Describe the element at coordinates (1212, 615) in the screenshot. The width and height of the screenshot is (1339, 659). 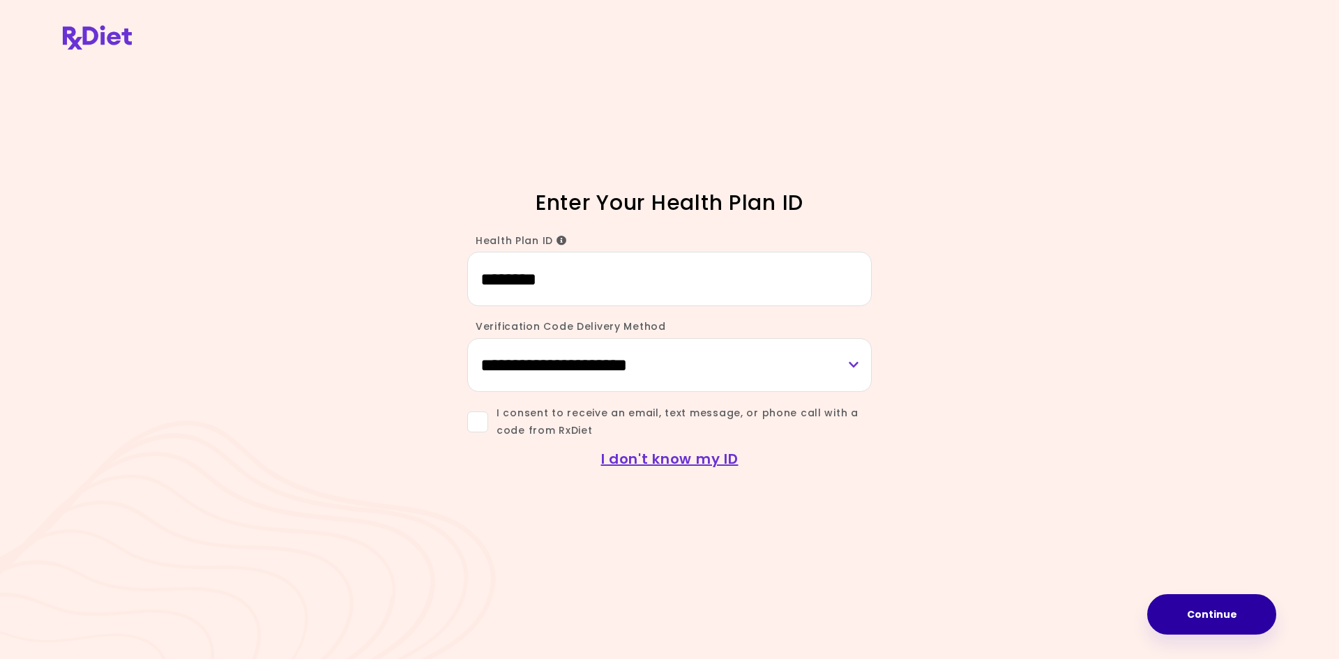
I see `button: Continue` at that location.